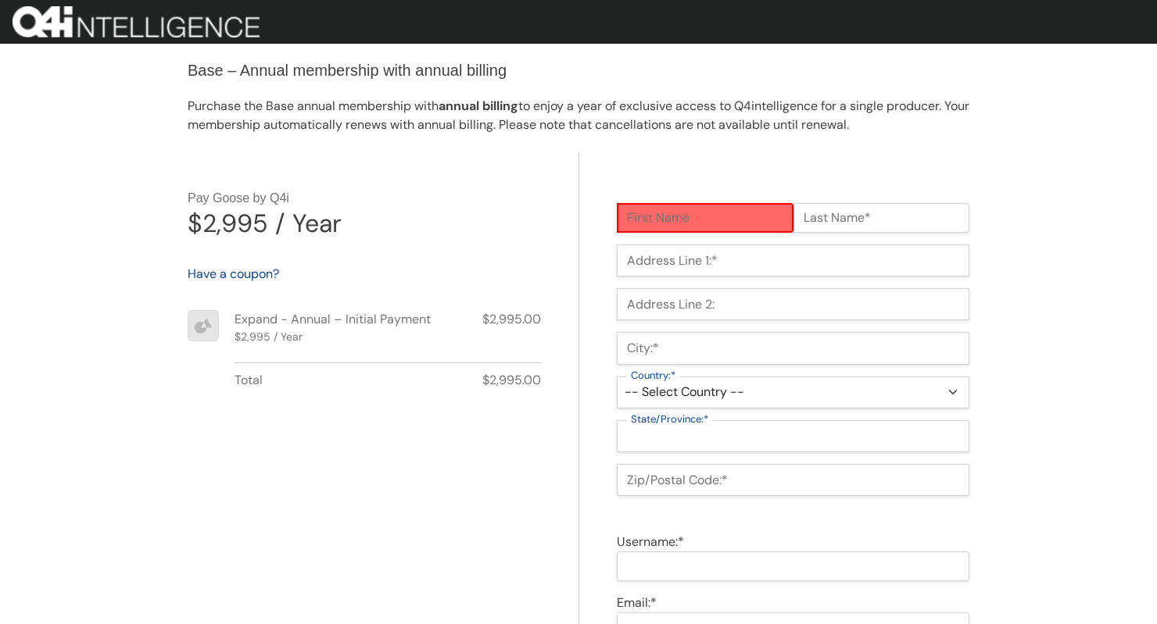 This screenshot has height=624, width=1157. What do you see at coordinates (478, 106) in the screenshot?
I see `strong: annual billing` at bounding box center [478, 106].